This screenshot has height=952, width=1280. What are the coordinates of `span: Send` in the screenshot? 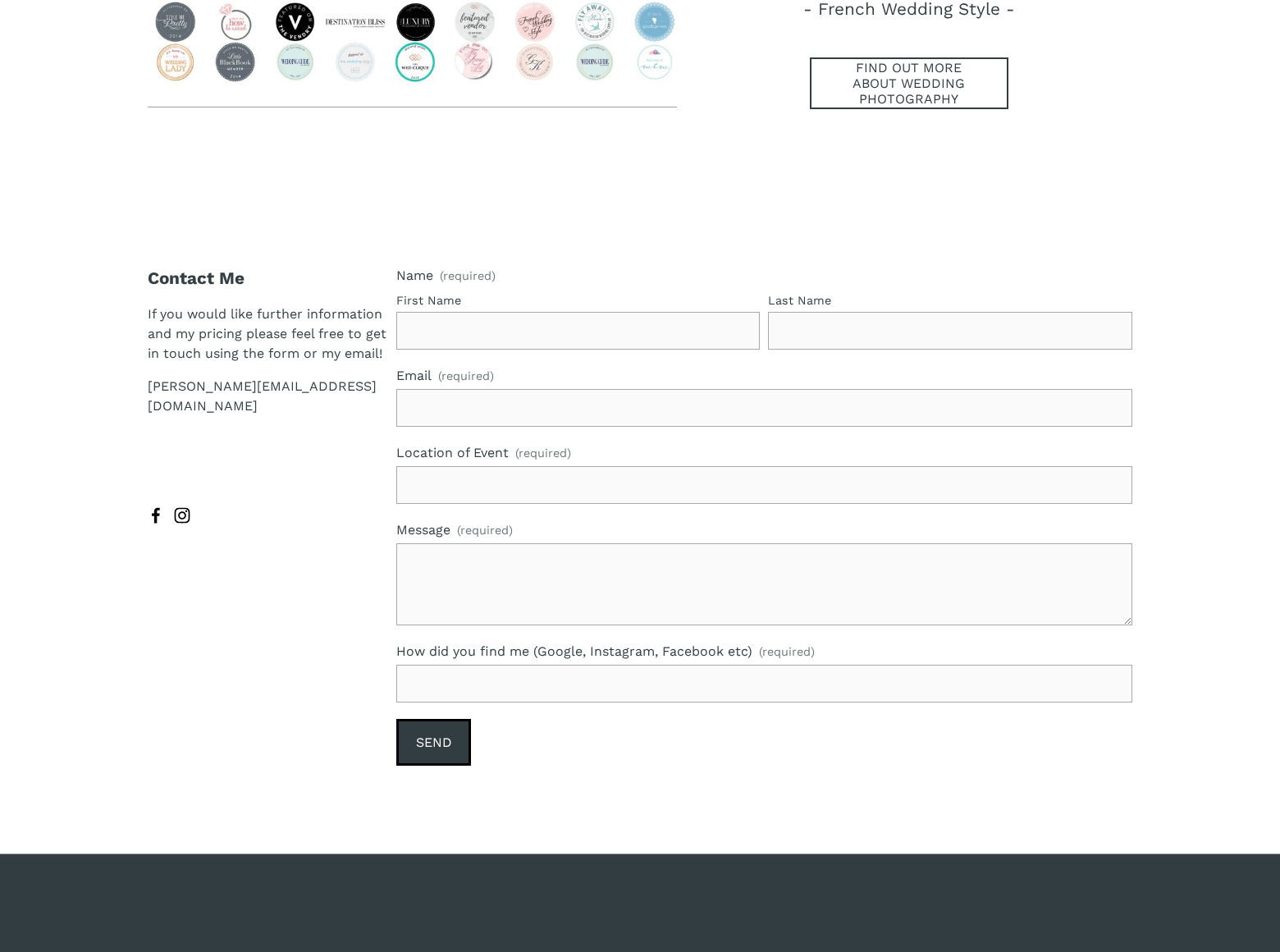 It's located at (434, 742).